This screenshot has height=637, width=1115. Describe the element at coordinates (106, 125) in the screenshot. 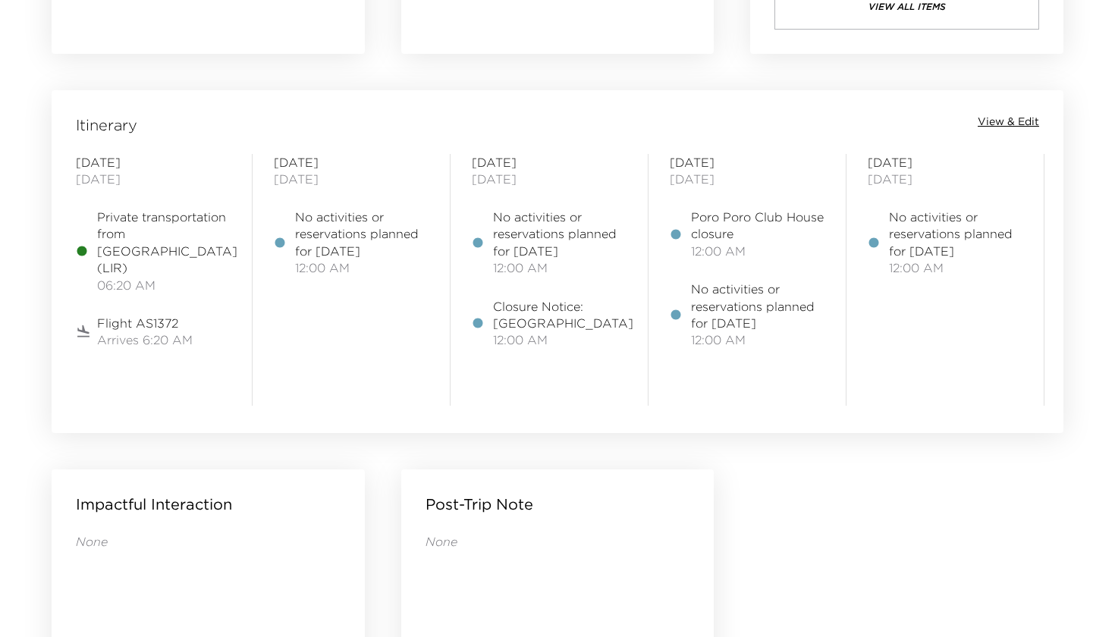

I see `span: Itinerary` at that location.